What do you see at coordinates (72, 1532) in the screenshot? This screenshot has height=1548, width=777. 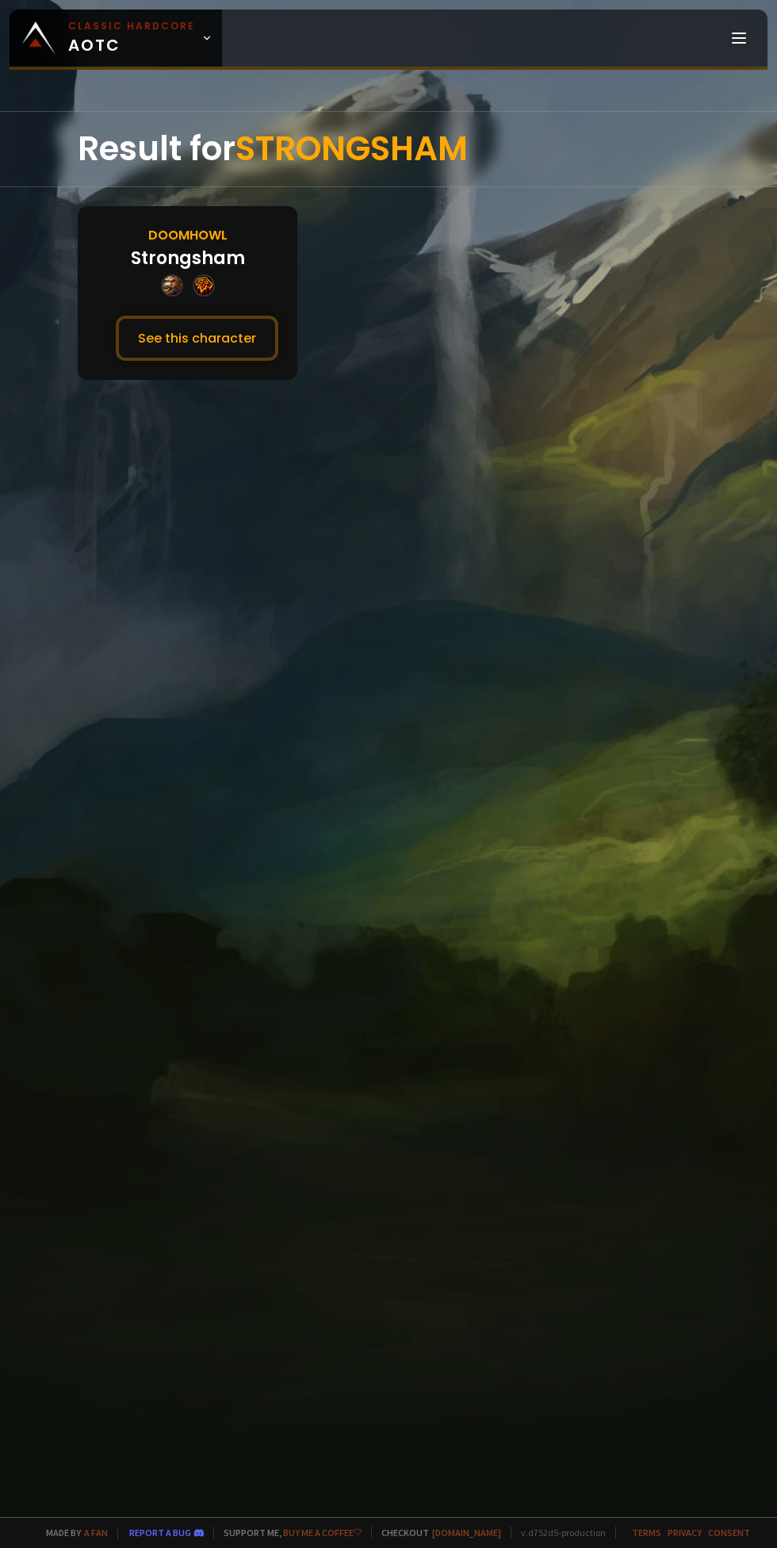 I see `span: Made by` at bounding box center [72, 1532].